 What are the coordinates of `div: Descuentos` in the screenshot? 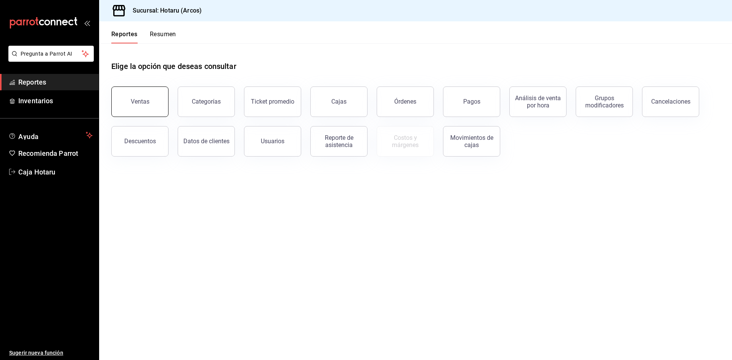 It's located at (140, 141).